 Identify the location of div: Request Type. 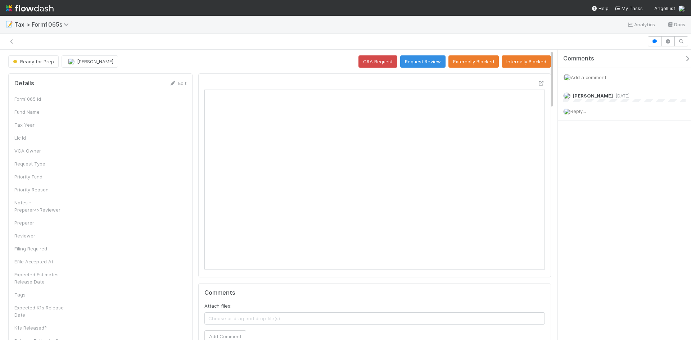
(41, 164).